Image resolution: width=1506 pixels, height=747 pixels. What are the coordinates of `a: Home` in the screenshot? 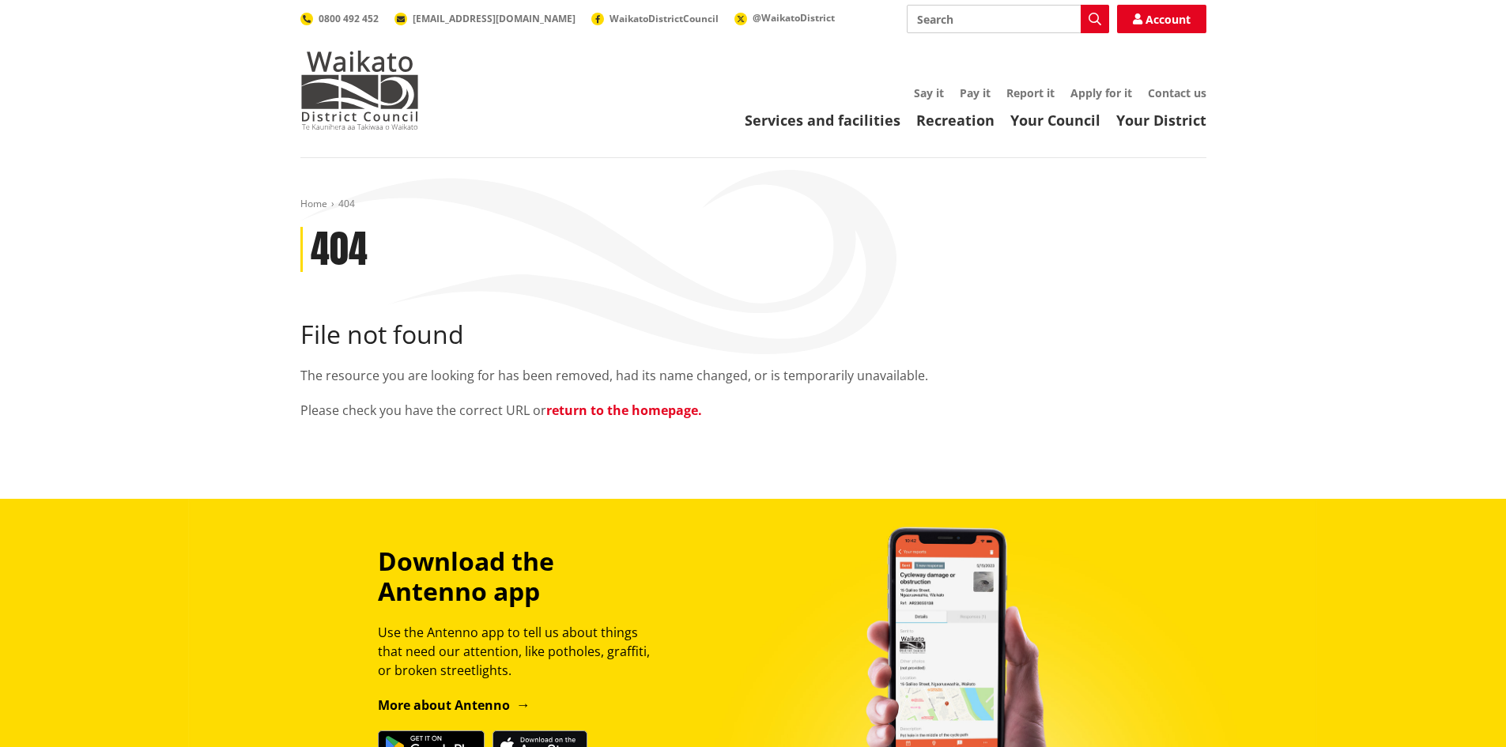 It's located at (314, 203).